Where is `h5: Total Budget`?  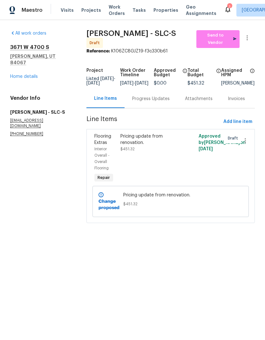
h5: Total Budget is located at coordinates (201, 73).